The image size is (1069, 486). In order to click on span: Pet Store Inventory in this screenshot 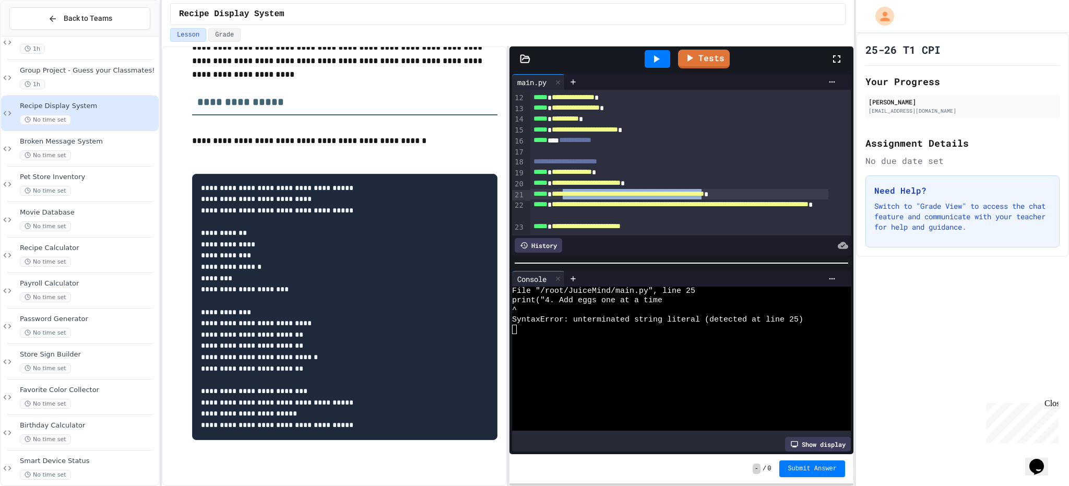, I will do `click(88, 177)`.